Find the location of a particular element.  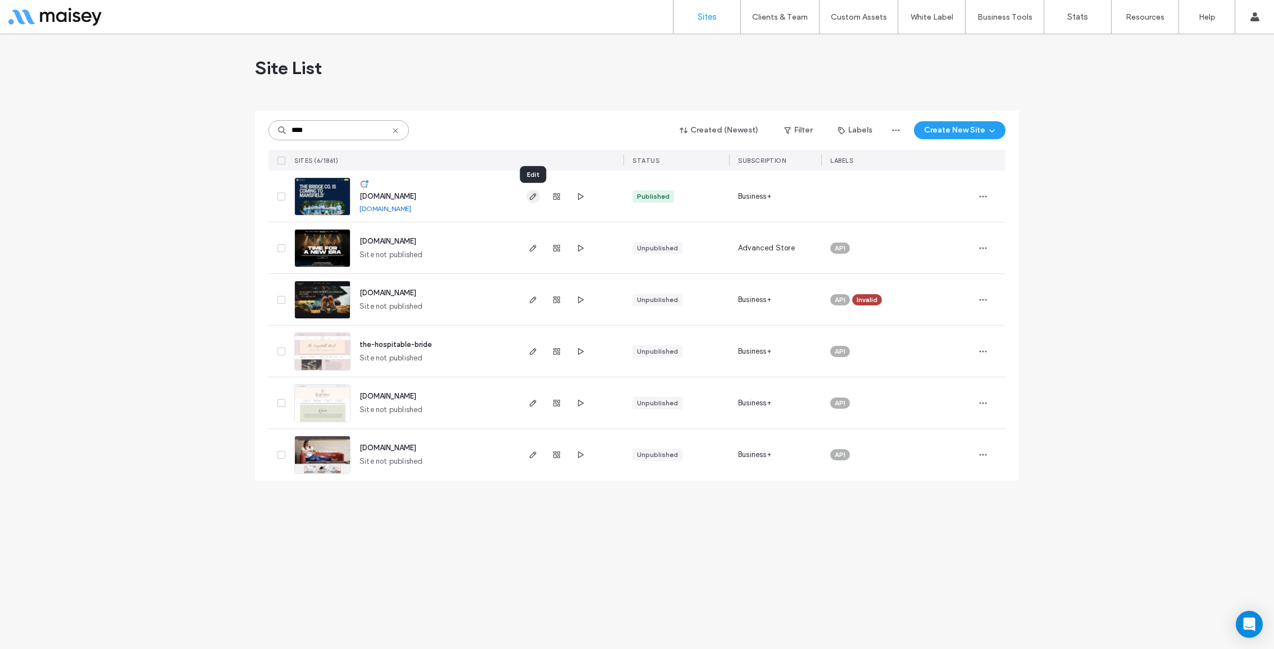

button: Created (Newest) is located at coordinates (719, 130).